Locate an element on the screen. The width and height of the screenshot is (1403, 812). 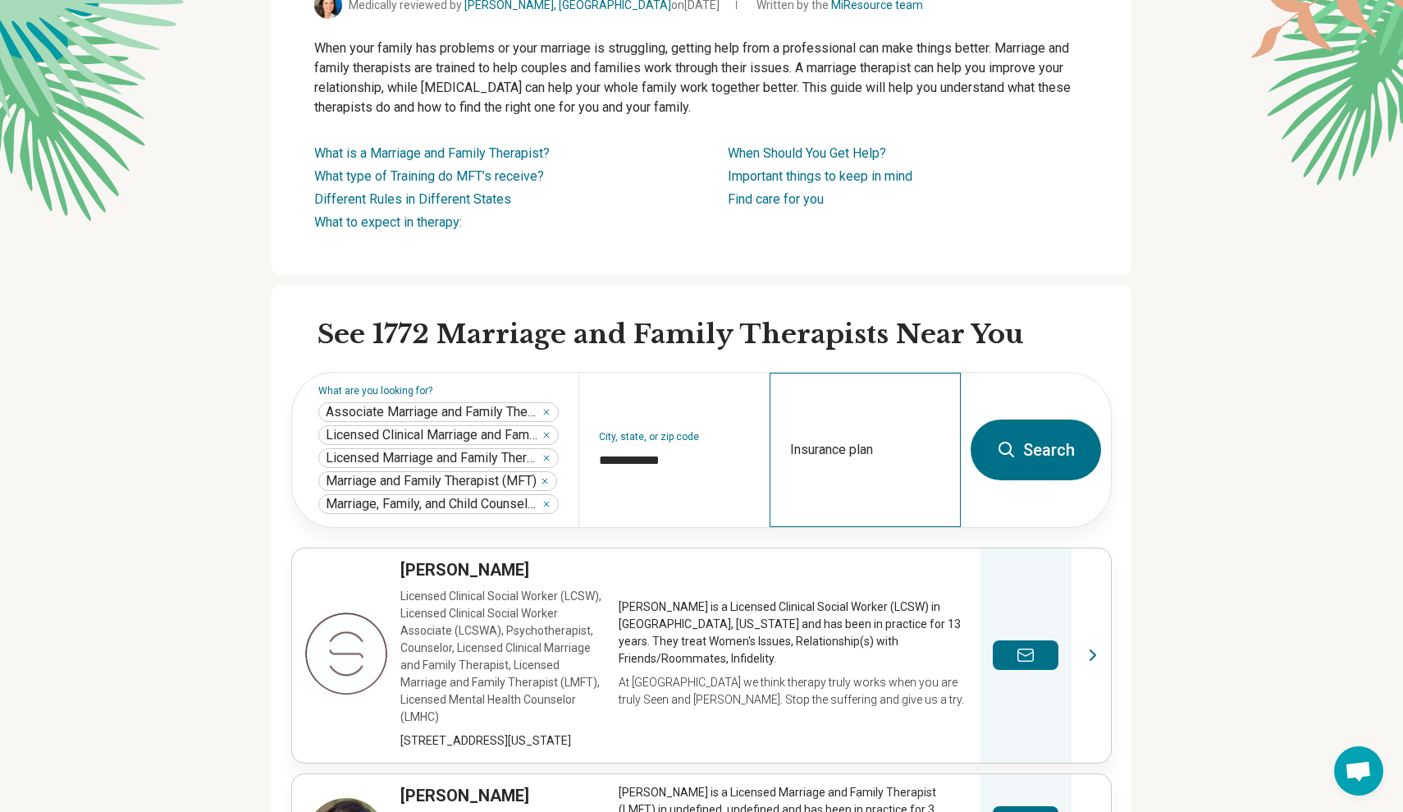
div: Open chat is located at coordinates (1359, 771).